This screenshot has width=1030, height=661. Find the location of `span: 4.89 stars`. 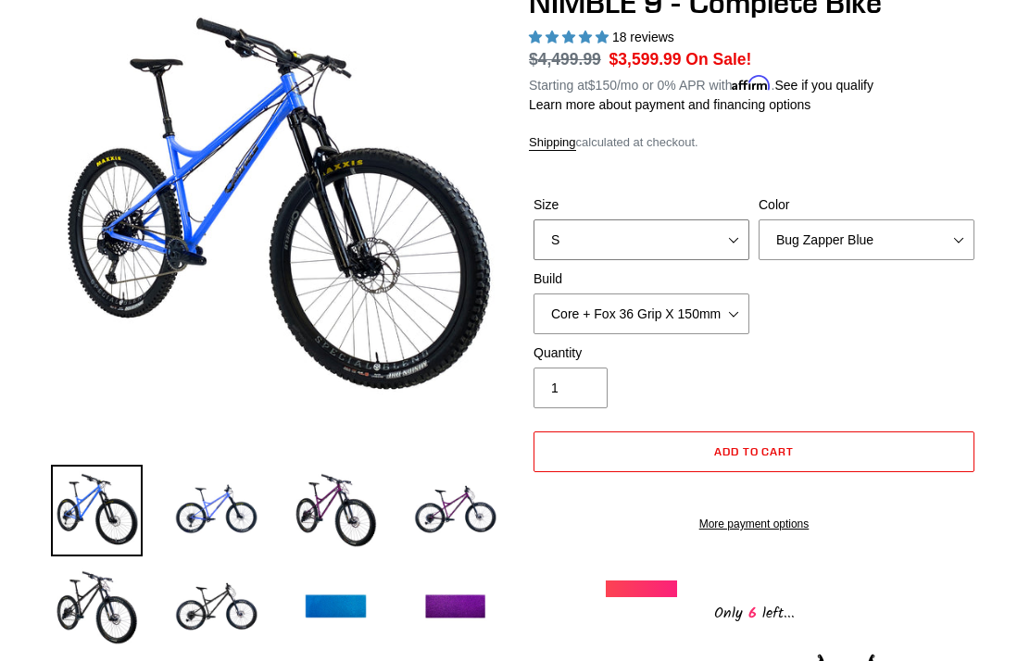

span: 4.89 stars is located at coordinates (570, 37).